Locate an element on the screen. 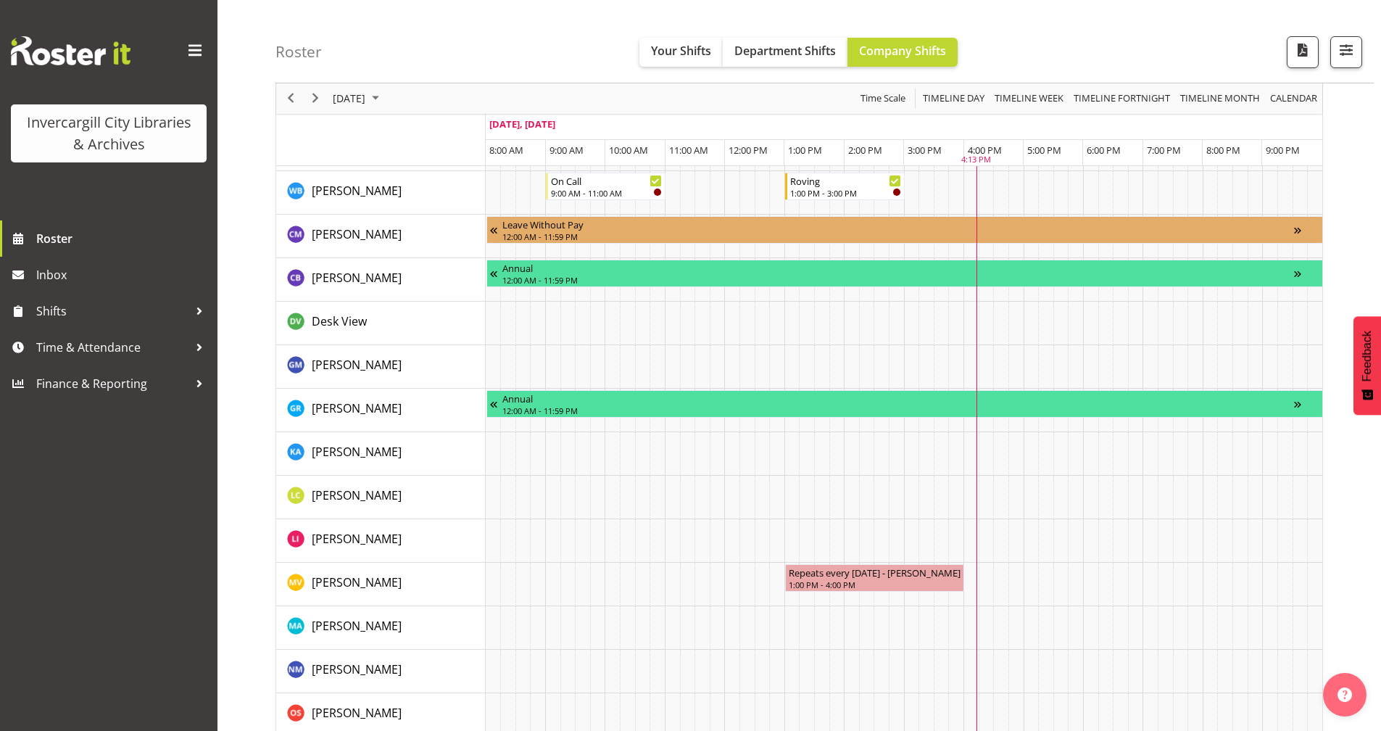 The height and width of the screenshot is (731, 1381). div: Roving is located at coordinates (845, 181).